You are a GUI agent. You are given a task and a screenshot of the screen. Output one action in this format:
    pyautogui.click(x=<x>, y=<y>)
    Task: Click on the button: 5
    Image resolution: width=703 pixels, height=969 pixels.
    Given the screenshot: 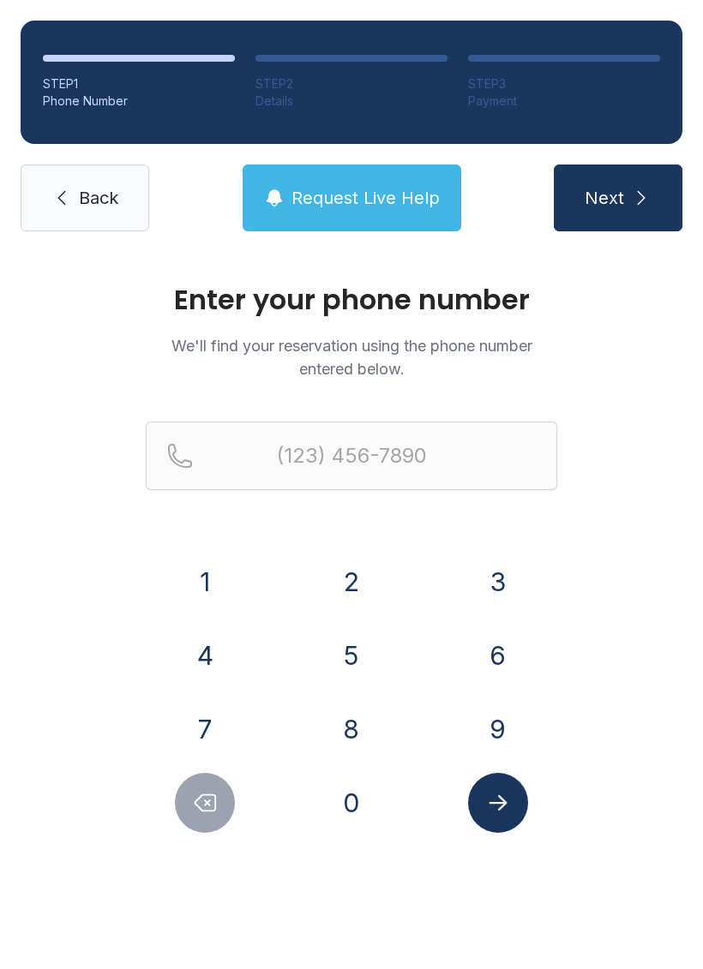 What is the action you would take?
    pyautogui.click(x=351, y=655)
    